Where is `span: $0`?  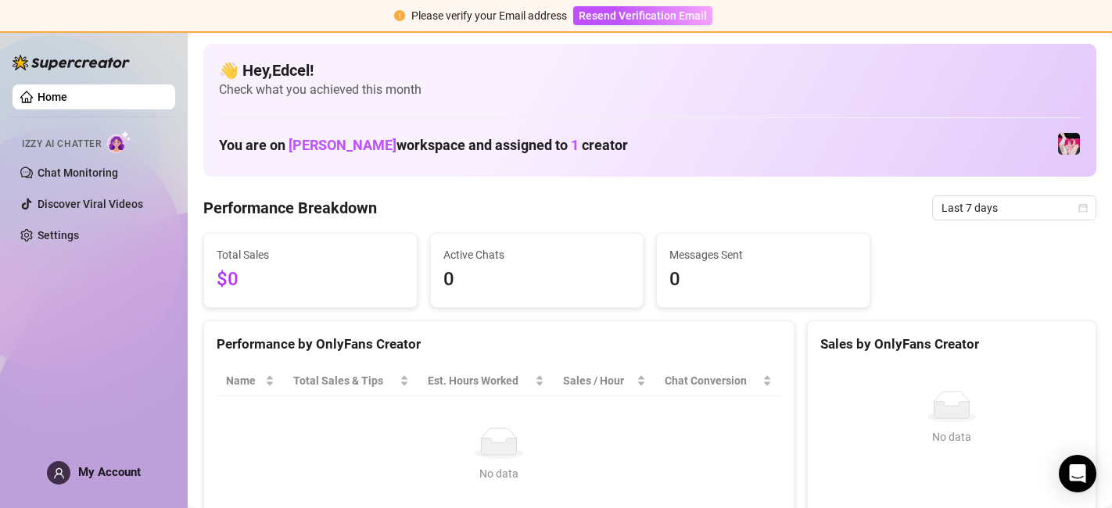
span: $0 is located at coordinates (310, 280).